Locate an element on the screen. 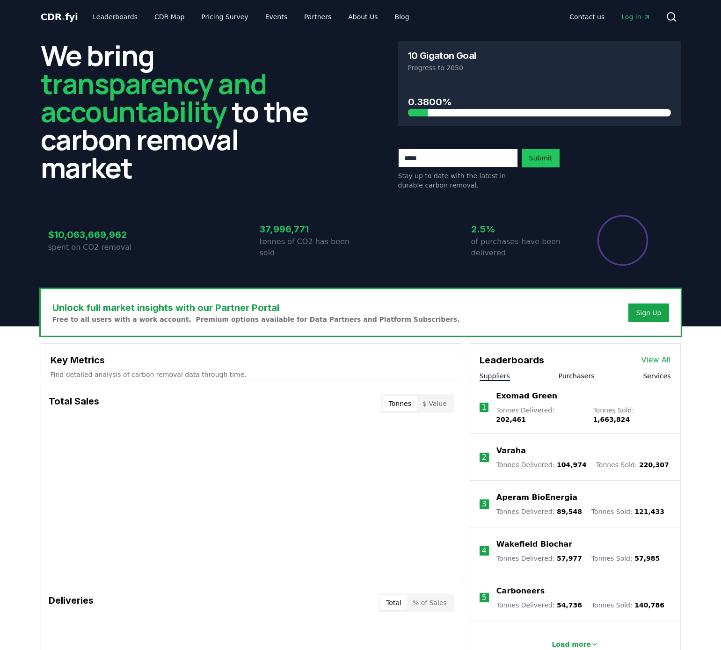 Image resolution: width=721 pixels, height=650 pixels. span: 140,786 is located at coordinates (649, 605).